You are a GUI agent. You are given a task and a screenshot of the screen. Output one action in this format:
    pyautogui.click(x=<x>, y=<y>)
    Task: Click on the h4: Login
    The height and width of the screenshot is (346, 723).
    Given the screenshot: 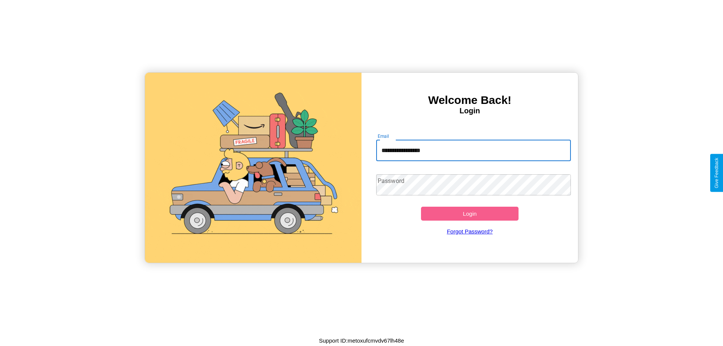 What is the action you would take?
    pyautogui.click(x=470, y=111)
    